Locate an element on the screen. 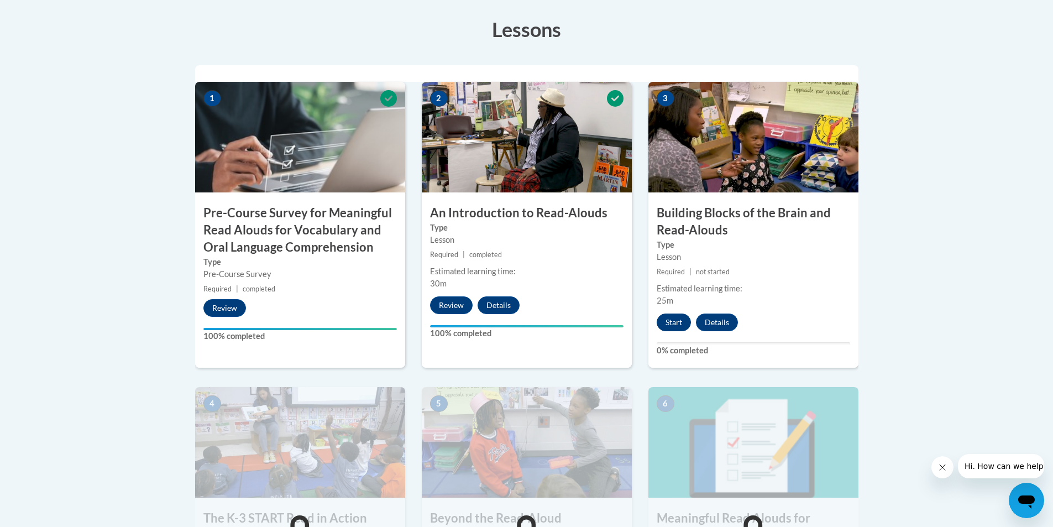 Image resolution: width=1053 pixels, height=527 pixels. span: 1 is located at coordinates (212, 98).